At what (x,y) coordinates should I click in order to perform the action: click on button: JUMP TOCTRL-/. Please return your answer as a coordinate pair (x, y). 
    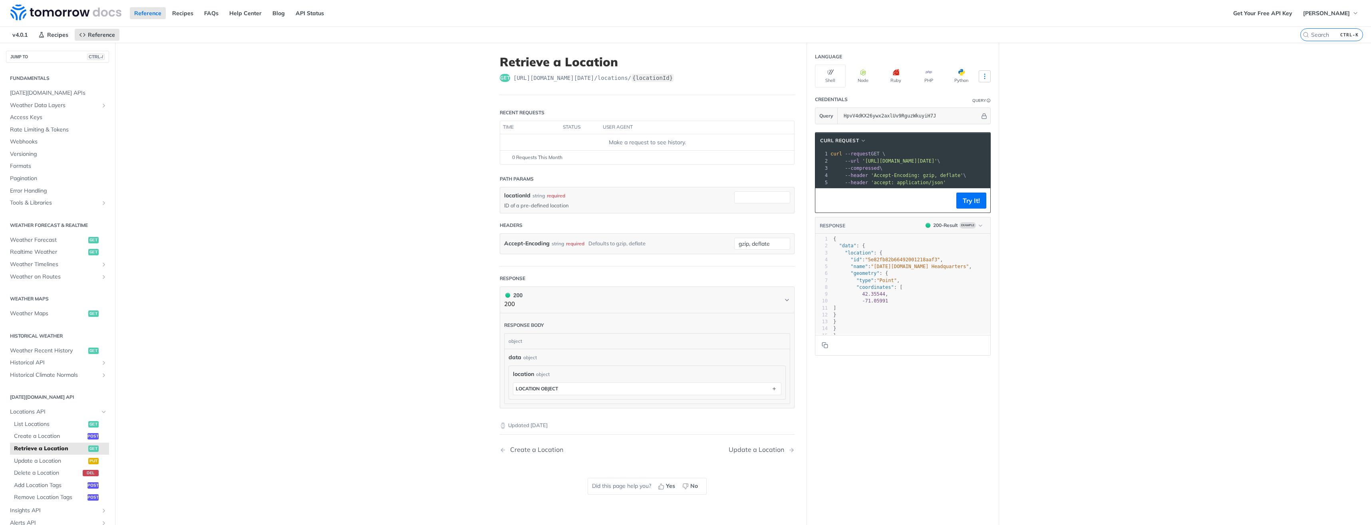
    Looking at the image, I should click on (58, 57).